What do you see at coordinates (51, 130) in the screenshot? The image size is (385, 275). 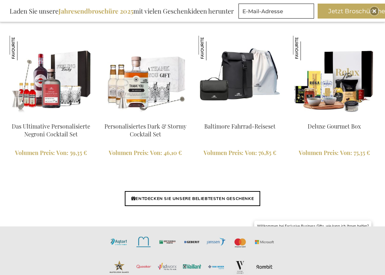 I see `a: Das Ultimative Personalisierte Negroni Cocktail Set` at bounding box center [51, 130].